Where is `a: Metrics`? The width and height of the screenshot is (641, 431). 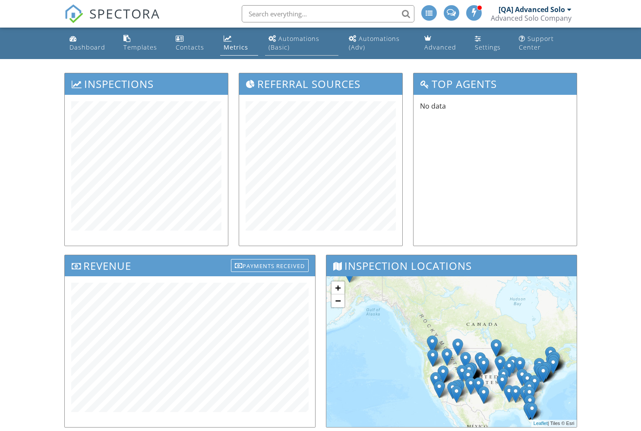
a: Metrics is located at coordinates (239, 43).